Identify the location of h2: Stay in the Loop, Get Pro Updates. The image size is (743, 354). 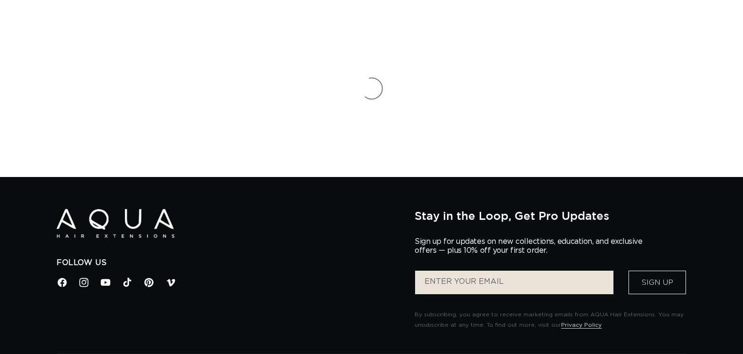
(550, 216).